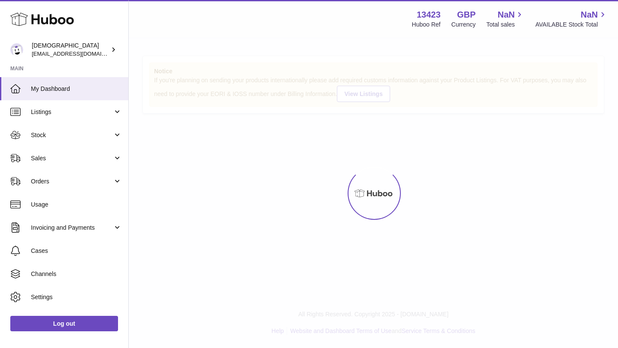  Describe the element at coordinates (72, 135) in the screenshot. I see `span: Stock` at that location.